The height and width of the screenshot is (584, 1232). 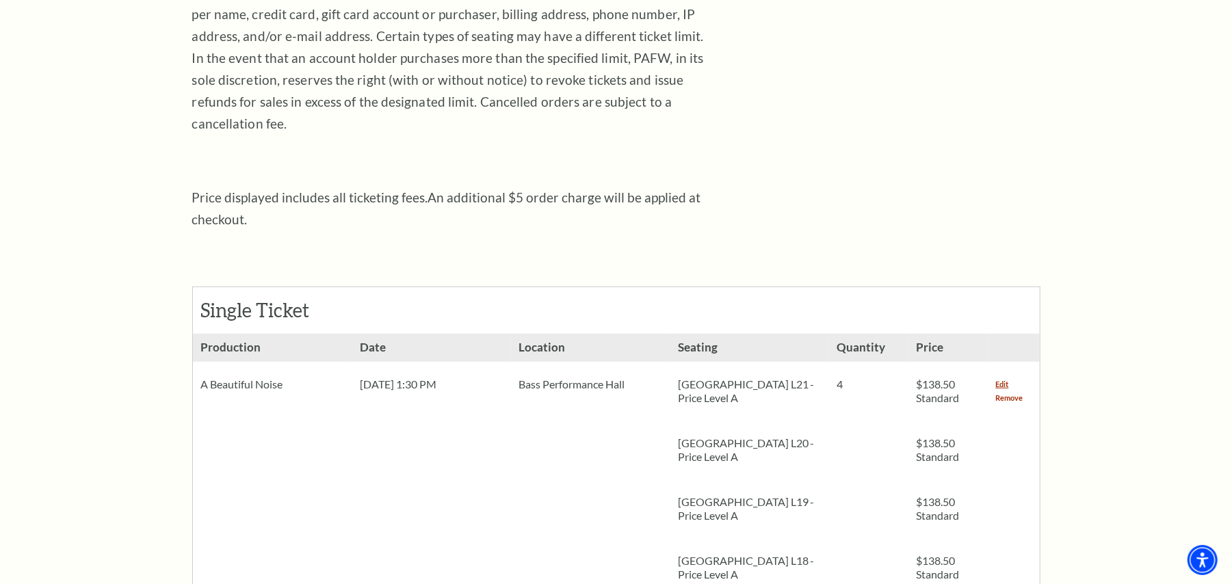 I want to click on h3: Price, so click(x=948, y=348).